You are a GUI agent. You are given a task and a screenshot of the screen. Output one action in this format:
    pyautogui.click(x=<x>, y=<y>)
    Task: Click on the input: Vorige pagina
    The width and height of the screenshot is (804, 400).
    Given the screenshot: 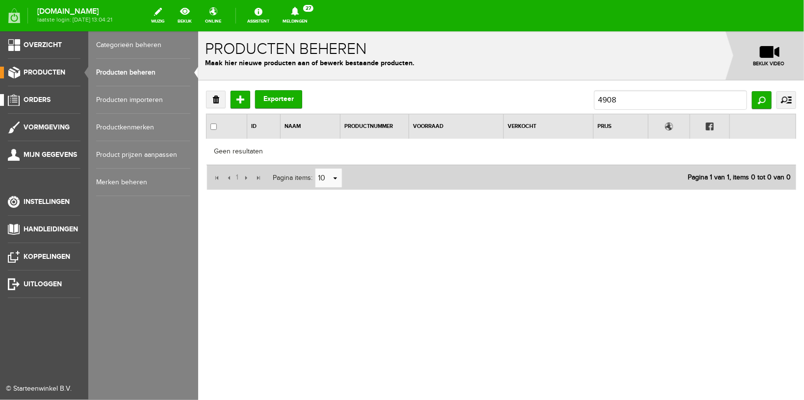 What is the action you would take?
    pyautogui.click(x=32, y=147)
    